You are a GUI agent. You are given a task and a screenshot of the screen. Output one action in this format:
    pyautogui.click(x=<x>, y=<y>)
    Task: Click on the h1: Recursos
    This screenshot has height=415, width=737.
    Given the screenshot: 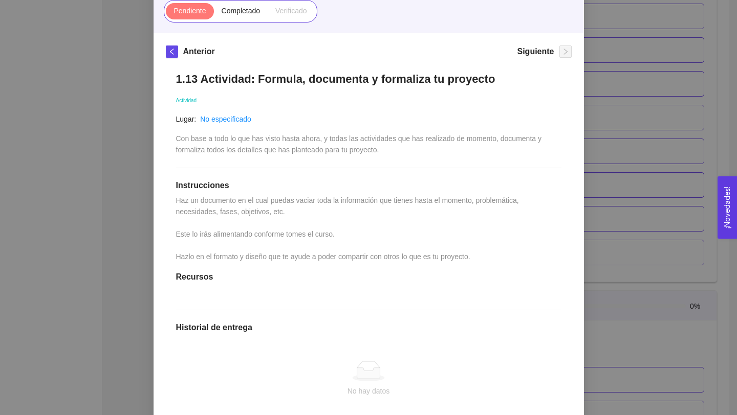 What is the action you would take?
    pyautogui.click(x=368, y=277)
    